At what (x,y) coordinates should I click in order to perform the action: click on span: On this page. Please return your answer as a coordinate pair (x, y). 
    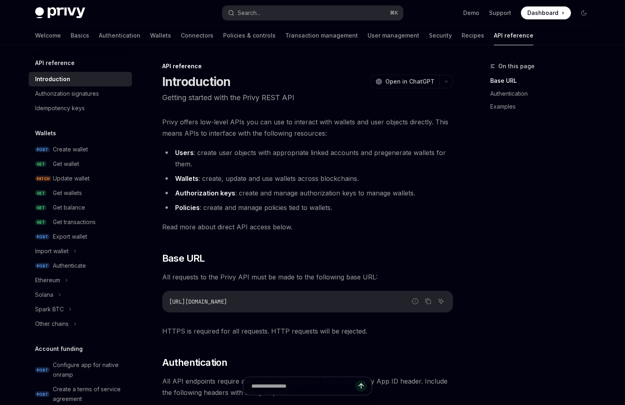
    Looking at the image, I should click on (516, 66).